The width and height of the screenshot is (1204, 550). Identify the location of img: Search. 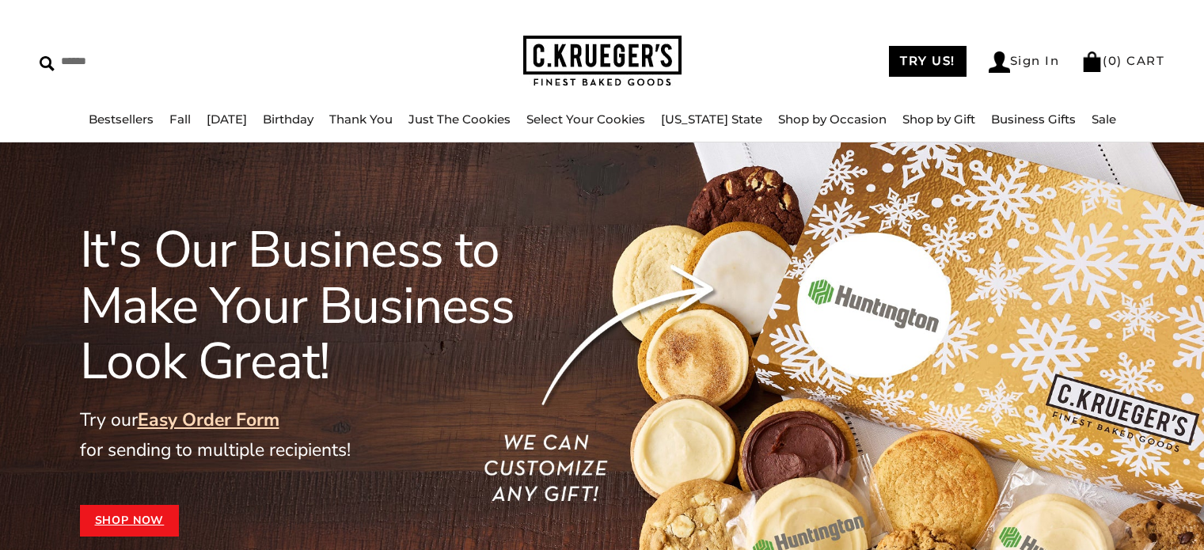
(47, 63).